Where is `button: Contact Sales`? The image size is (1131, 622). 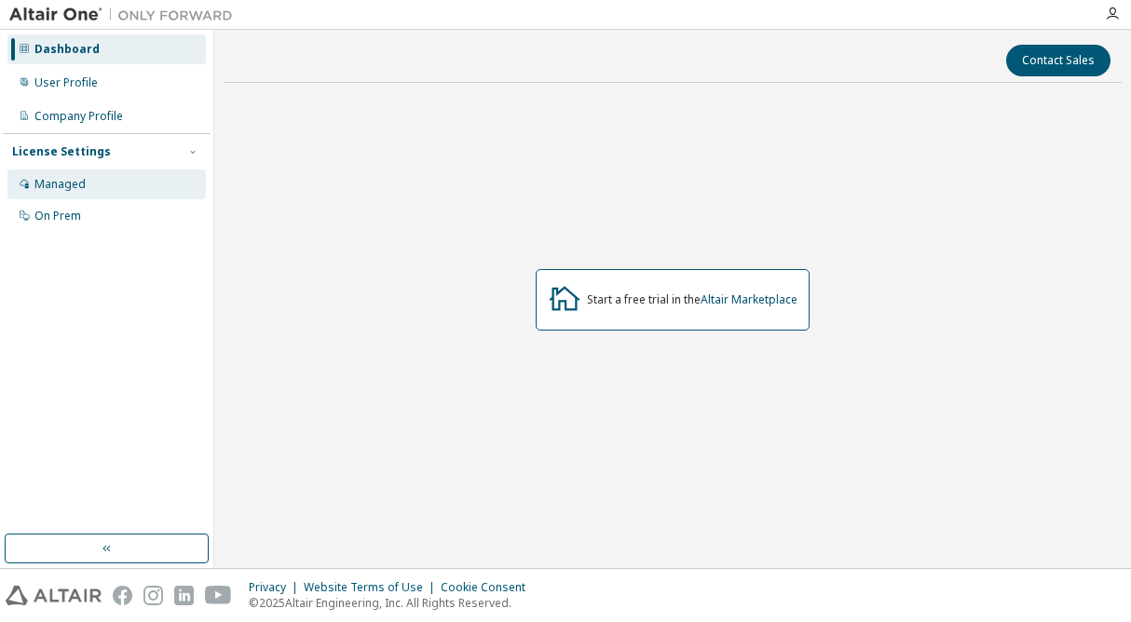 button: Contact Sales is located at coordinates (1058, 61).